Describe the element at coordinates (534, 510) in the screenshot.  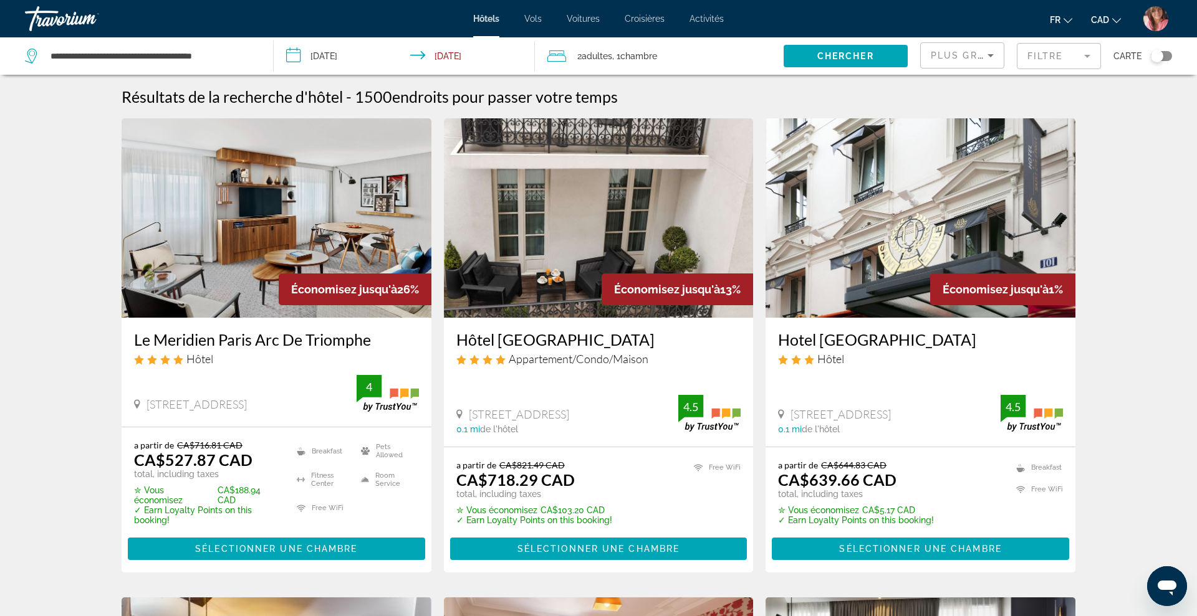
I see `p: CA$103.20 CAD` at that location.